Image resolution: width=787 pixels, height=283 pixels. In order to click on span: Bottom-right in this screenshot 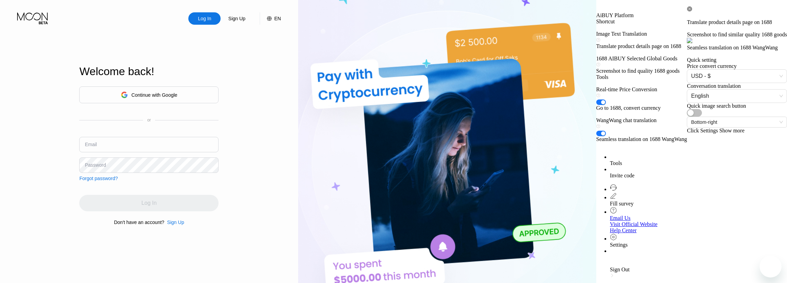, I will do `click(704, 122)`.